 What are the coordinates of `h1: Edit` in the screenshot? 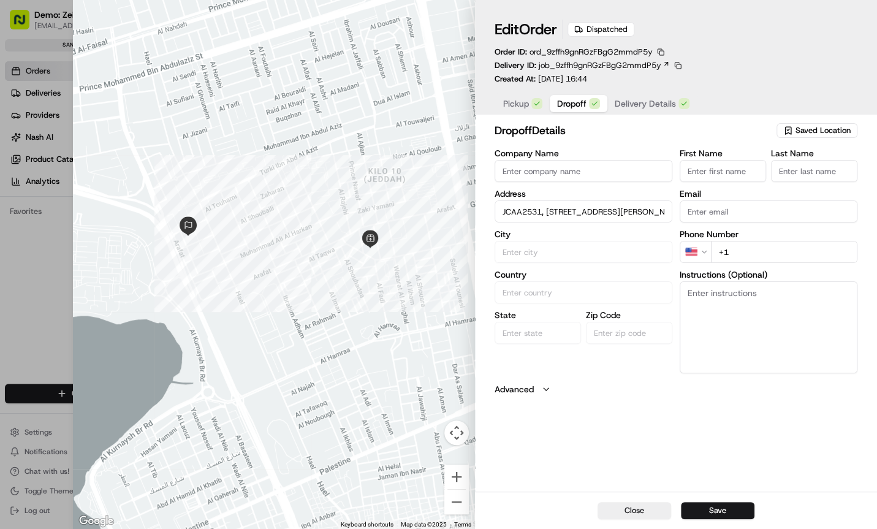 It's located at (526, 29).